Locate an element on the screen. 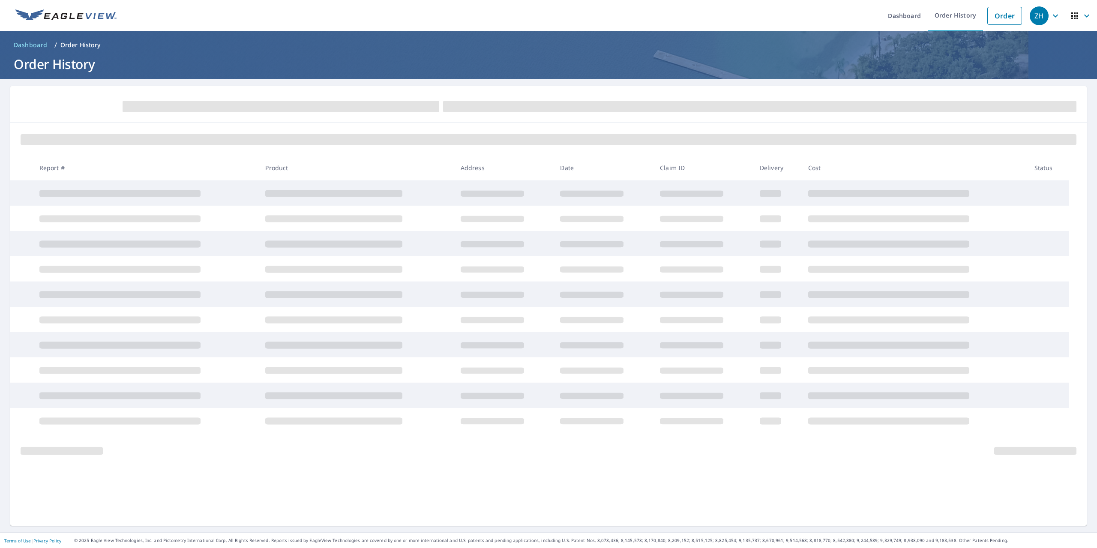  th: Cost is located at coordinates (914, 167).